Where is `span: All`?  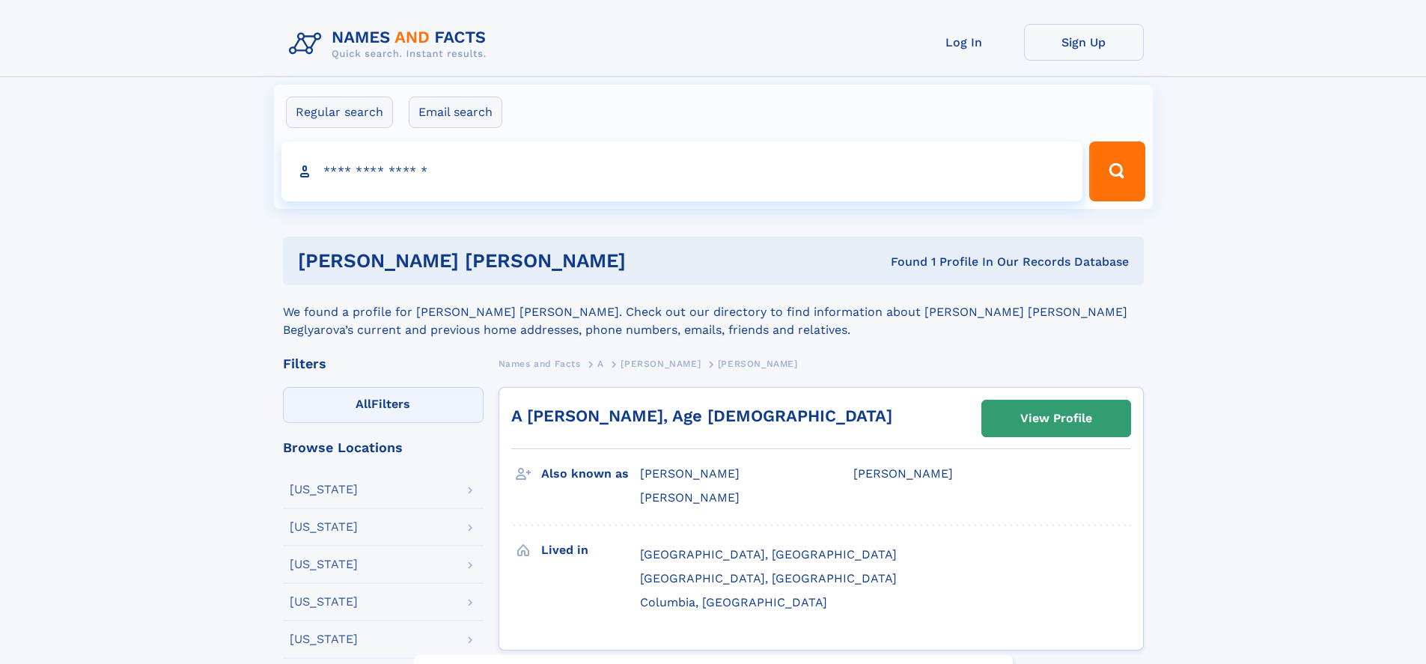
span: All is located at coordinates (363, 403).